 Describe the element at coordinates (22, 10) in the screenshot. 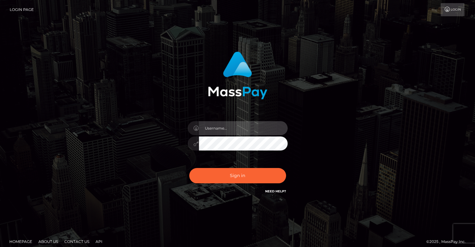

I see `a: Login Page` at that location.